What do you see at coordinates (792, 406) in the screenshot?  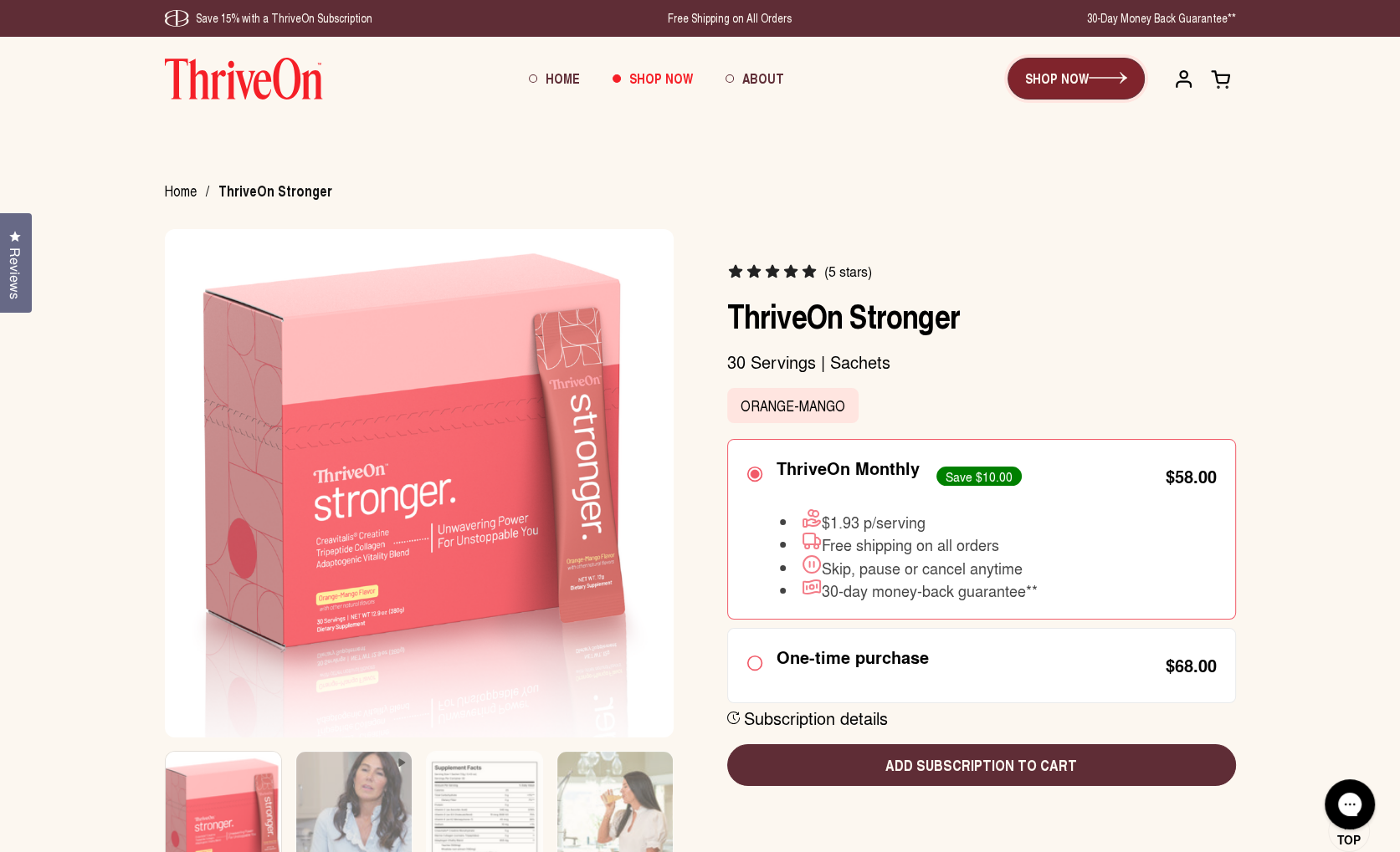 I see `label: Orange-Mango` at bounding box center [792, 406].